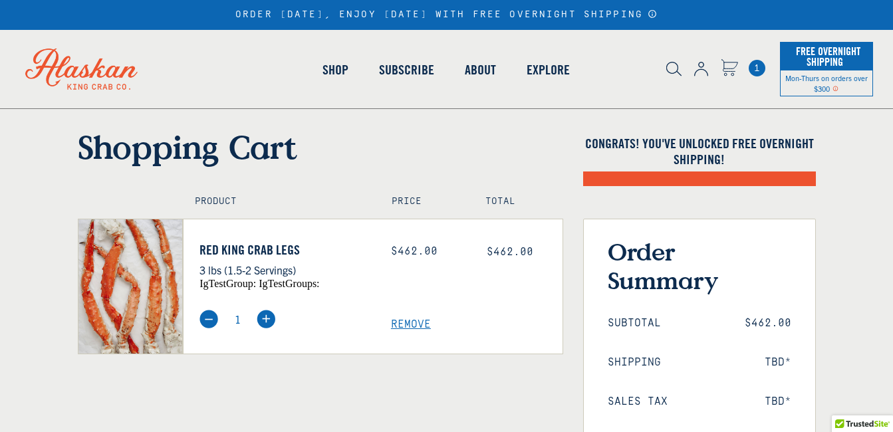 This screenshot has height=432, width=893. What do you see at coordinates (548, 70) in the screenshot?
I see `a: Explore` at bounding box center [548, 70].